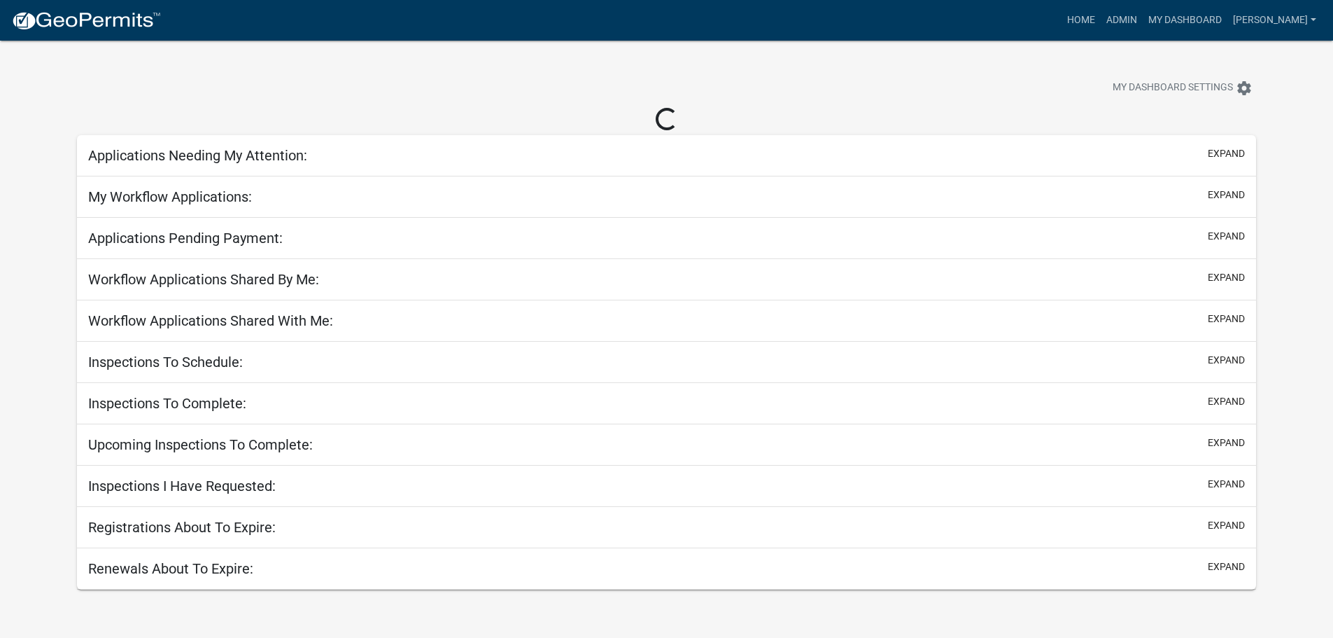 This screenshot has height=638, width=1333. Describe the element at coordinates (167, 403) in the screenshot. I see `h5: Inspections To Complete:` at that location.